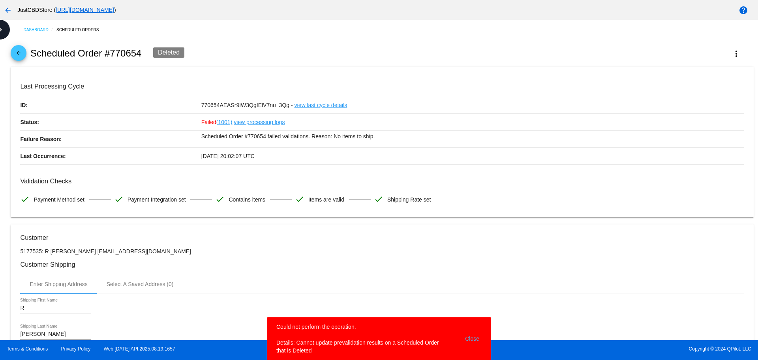 The height and width of the screenshot is (360, 758). I want to click on a: view last cycle details, so click(321, 105).